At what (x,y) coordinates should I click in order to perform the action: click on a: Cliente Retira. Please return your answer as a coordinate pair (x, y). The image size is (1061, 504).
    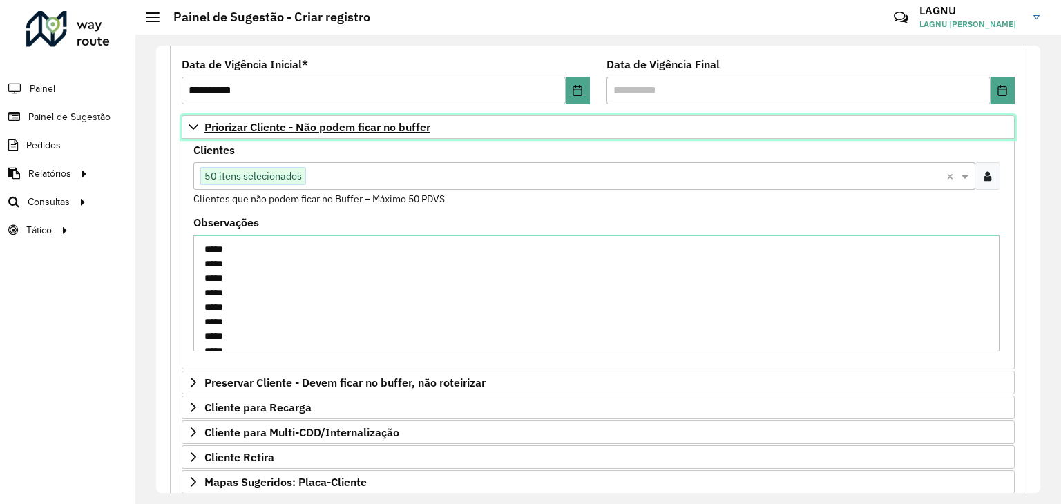
    Looking at the image, I should click on (598, 457).